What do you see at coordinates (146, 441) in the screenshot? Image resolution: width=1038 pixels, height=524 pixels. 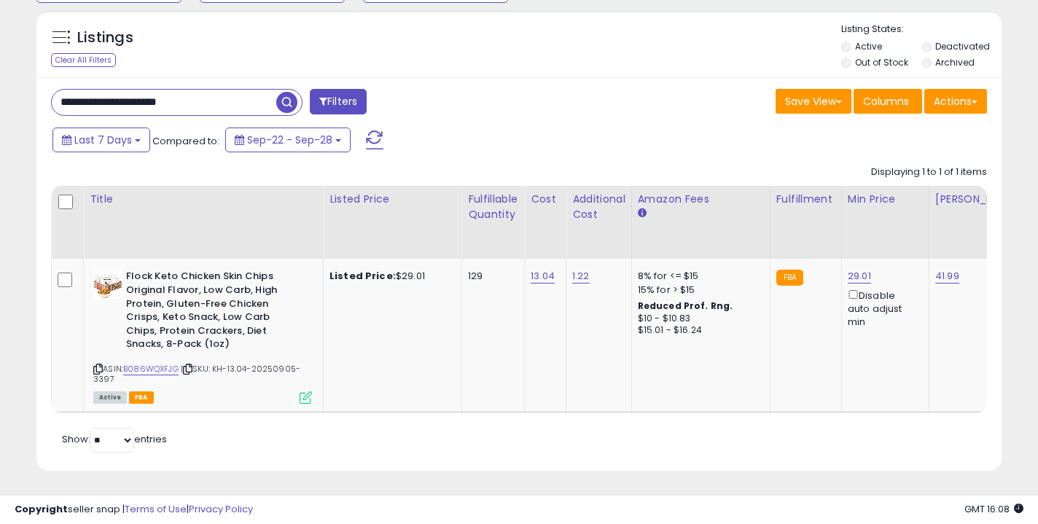 I see `textarea: Message…` at bounding box center [146, 441].